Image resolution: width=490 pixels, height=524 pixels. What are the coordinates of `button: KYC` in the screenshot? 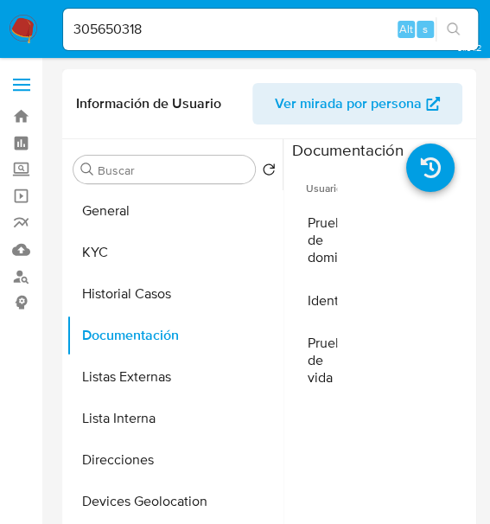 It's located at (175, 252).